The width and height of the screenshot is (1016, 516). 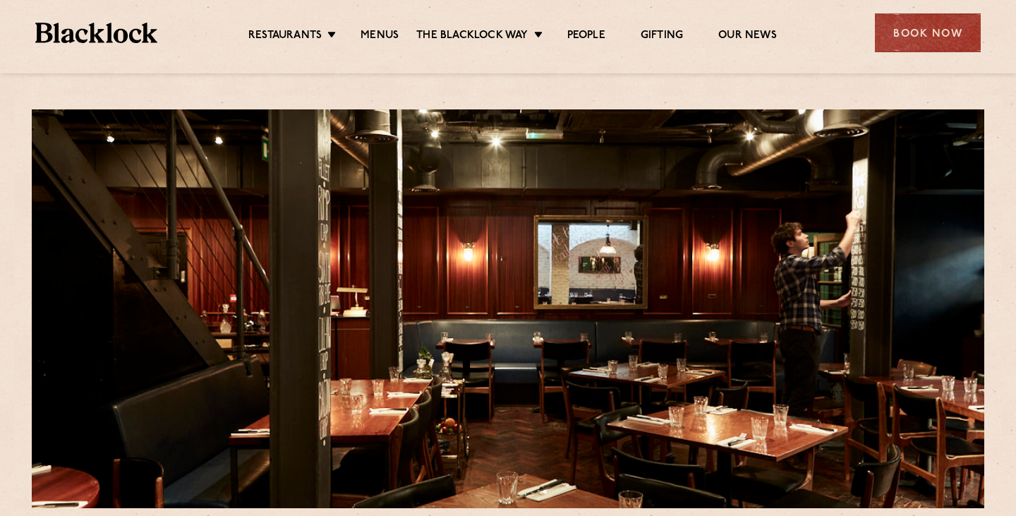 What do you see at coordinates (96, 32) in the screenshot?
I see `img: BL_Textured_Logo-footer-cropped.svg` at bounding box center [96, 32].